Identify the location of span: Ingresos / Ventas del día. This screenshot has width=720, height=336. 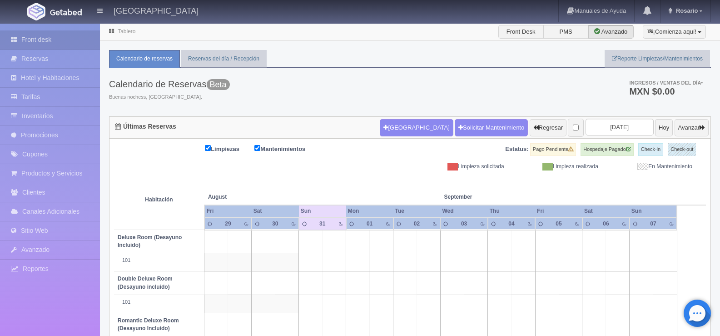
(666, 83).